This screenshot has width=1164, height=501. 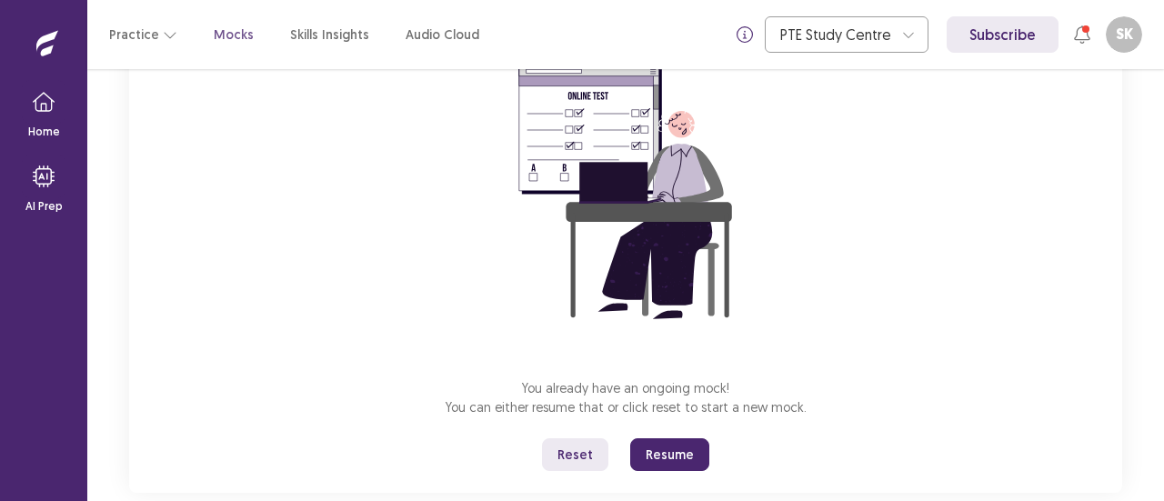 I want to click on a: Skills Insights, so click(x=329, y=35).